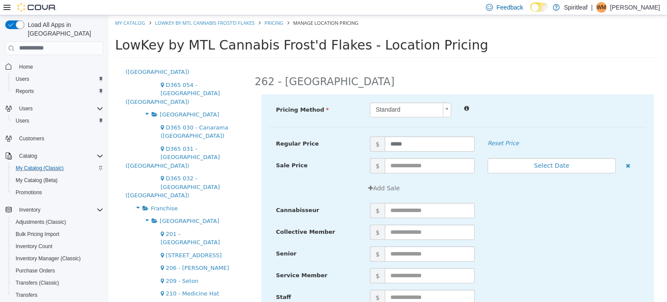 The width and height of the screenshot is (667, 302). What do you see at coordinates (165, 7) in the screenshot?
I see `a: Pricing` at bounding box center [165, 7].